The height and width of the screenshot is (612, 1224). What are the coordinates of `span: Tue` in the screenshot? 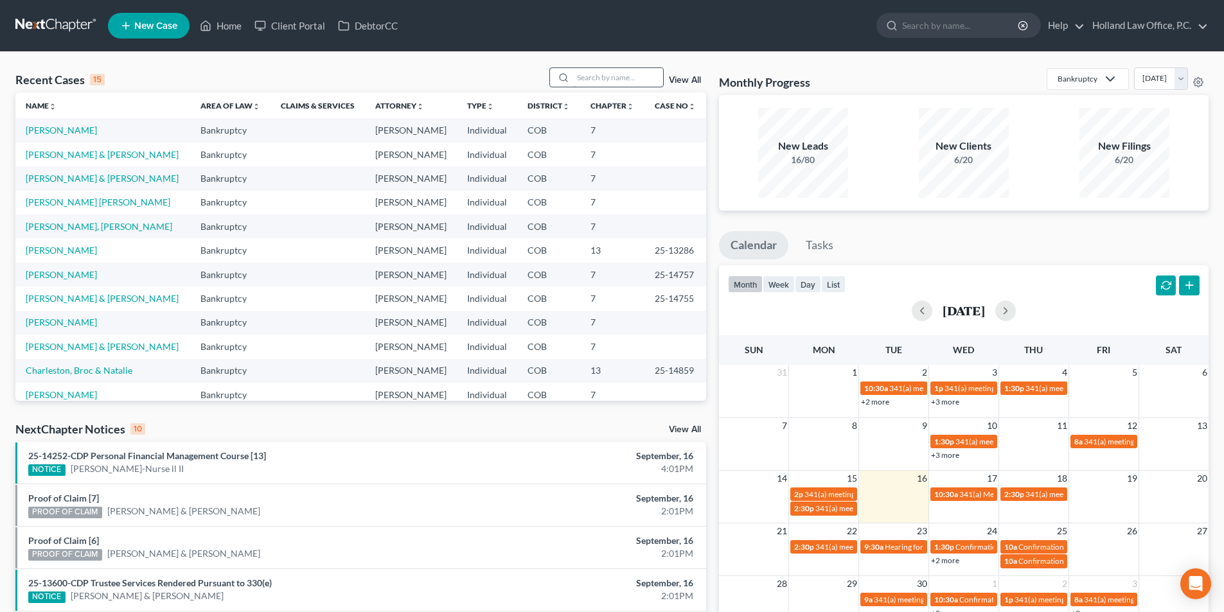 It's located at (894, 350).